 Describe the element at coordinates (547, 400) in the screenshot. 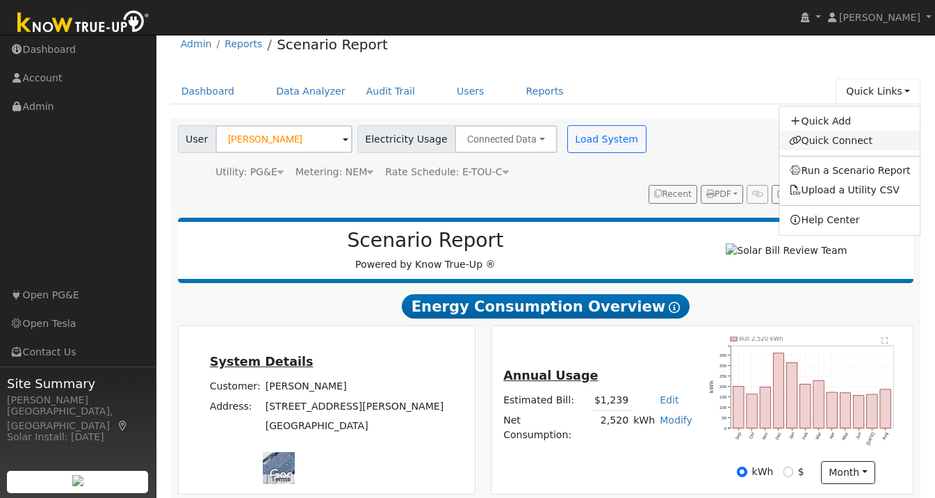

I see `td: Estimated Bill:` at that location.